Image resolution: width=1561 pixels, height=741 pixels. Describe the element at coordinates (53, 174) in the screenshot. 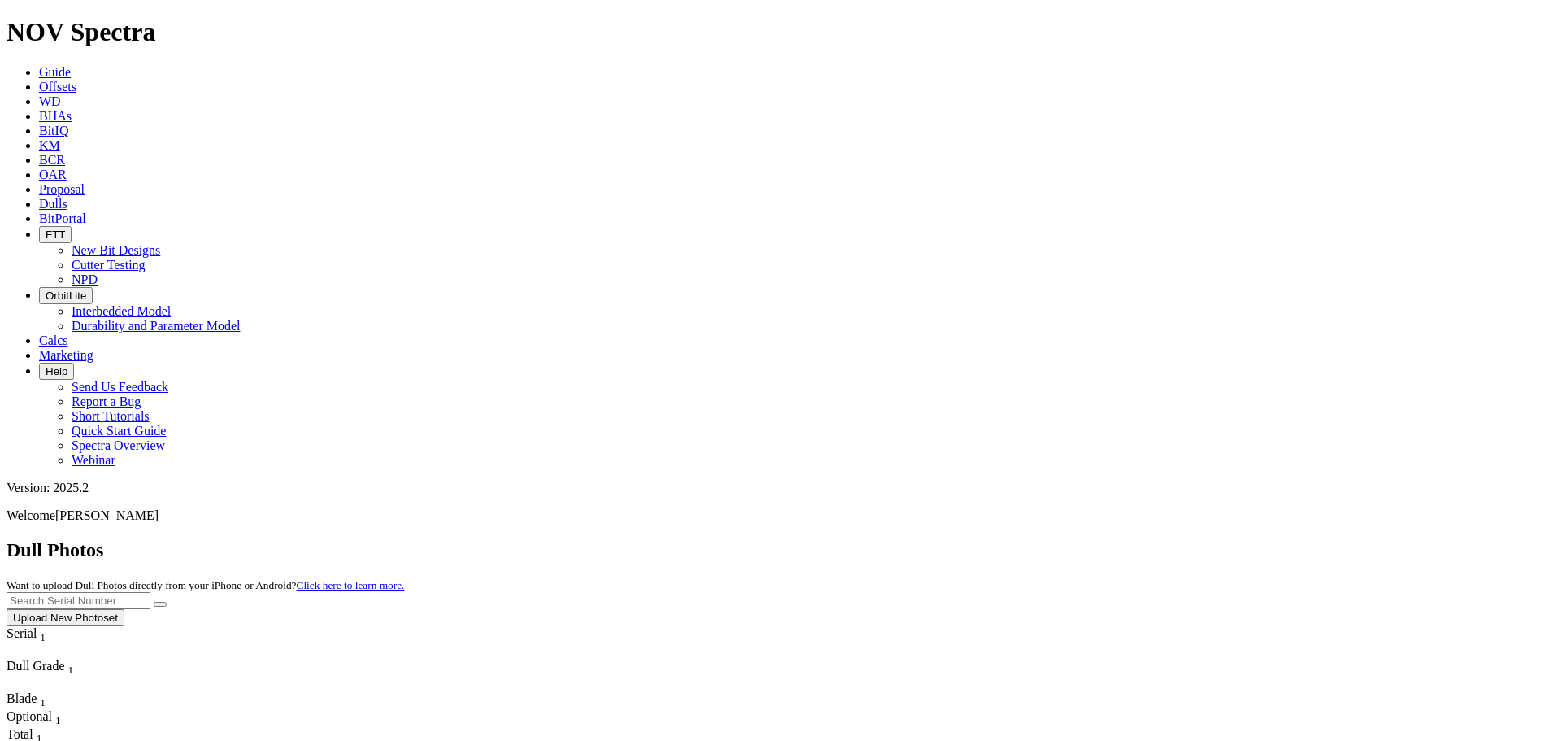

I see `a: OAR` at that location.